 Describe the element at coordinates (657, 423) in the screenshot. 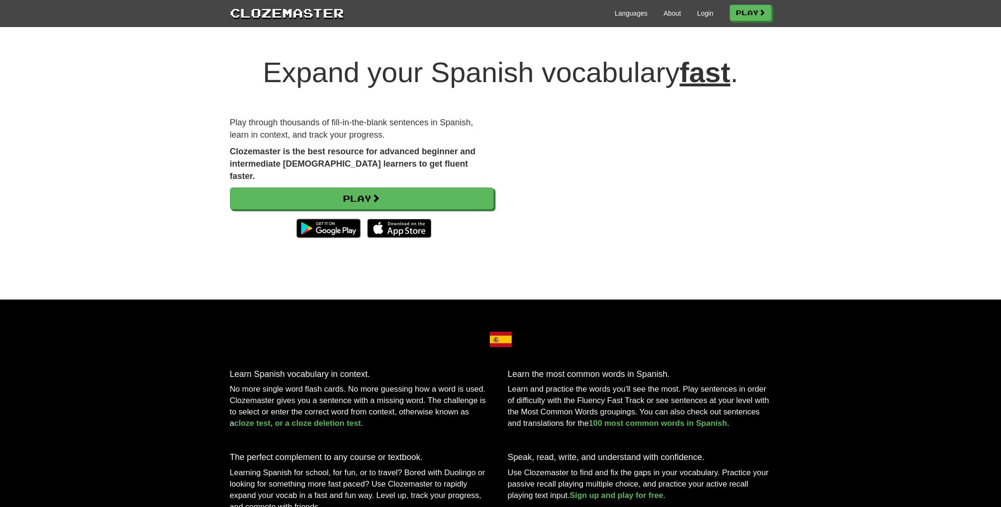

I see `a: 100 most common words in Spanish` at that location.